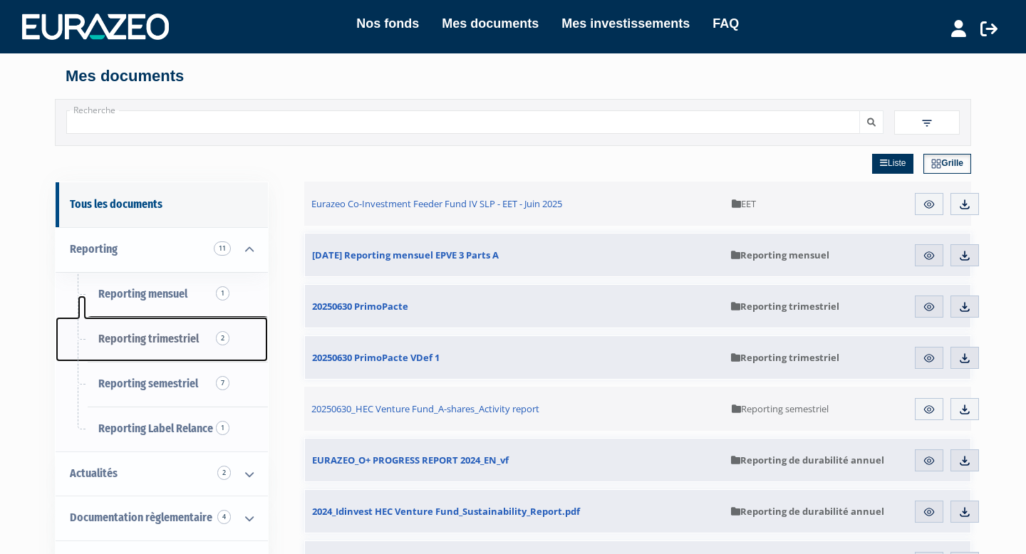 The height and width of the screenshot is (554, 1026). Describe the element at coordinates (514, 306) in the screenshot. I see `a: 20250630 PrimoPacte` at that location.